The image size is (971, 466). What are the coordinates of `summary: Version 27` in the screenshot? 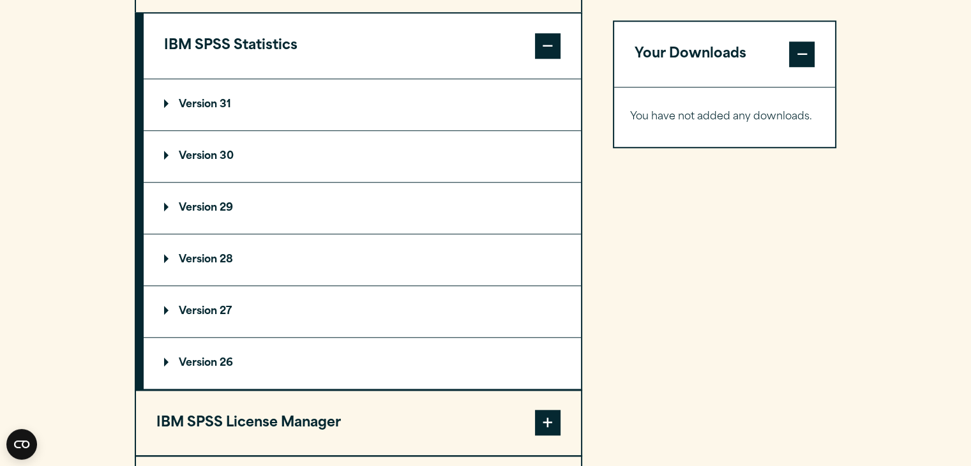 It's located at (362, 311).